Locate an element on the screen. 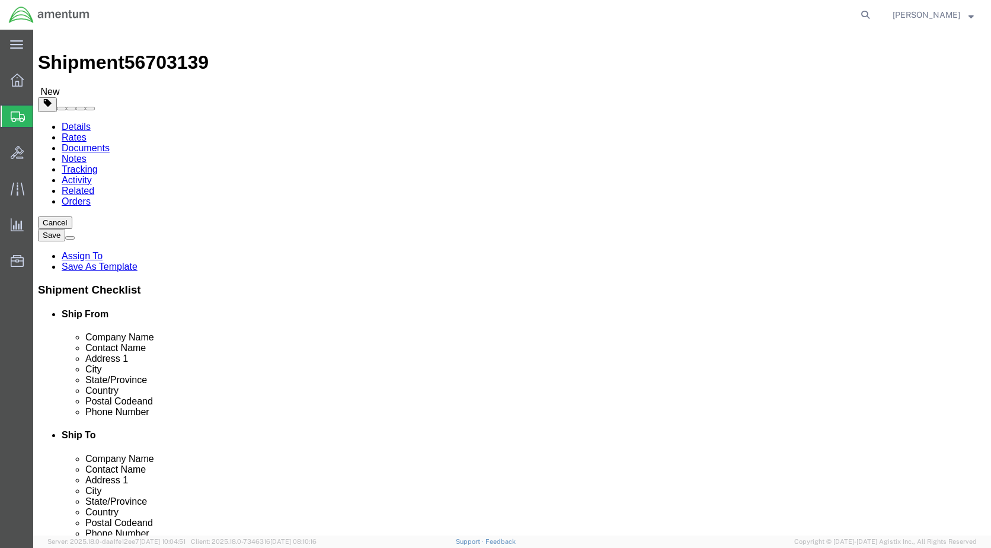 This screenshot has height=548, width=991. span: Client: 2025.18.0-7346316 is located at coordinates (254, 541).